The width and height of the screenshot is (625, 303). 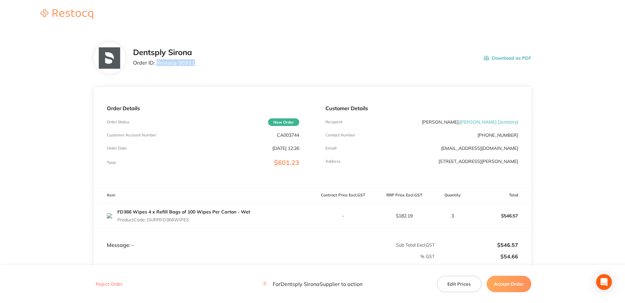 What do you see at coordinates (507, 58) in the screenshot?
I see `button: Download as PDF` at bounding box center [507, 58].